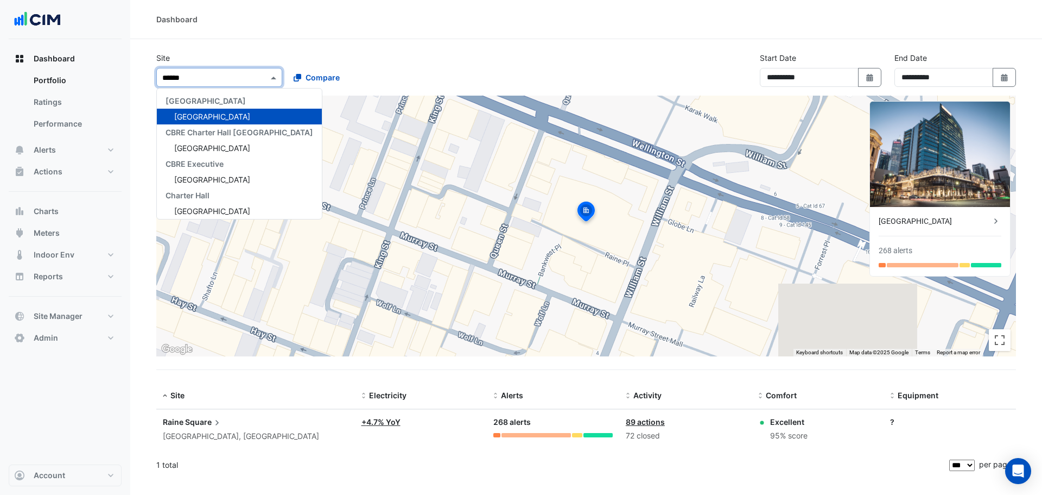 The height and width of the screenshot is (495, 1042). I want to click on span: Comfort, so click(781, 395).